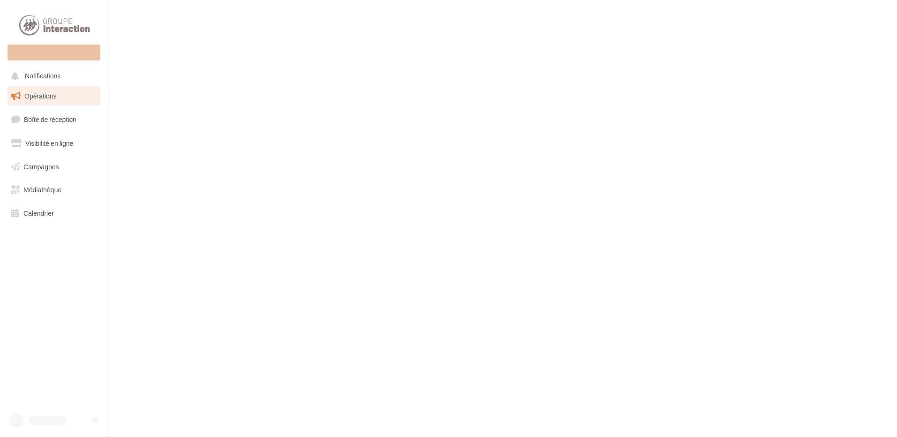  What do you see at coordinates (41, 166) in the screenshot?
I see `span: Campagnes` at bounding box center [41, 166].